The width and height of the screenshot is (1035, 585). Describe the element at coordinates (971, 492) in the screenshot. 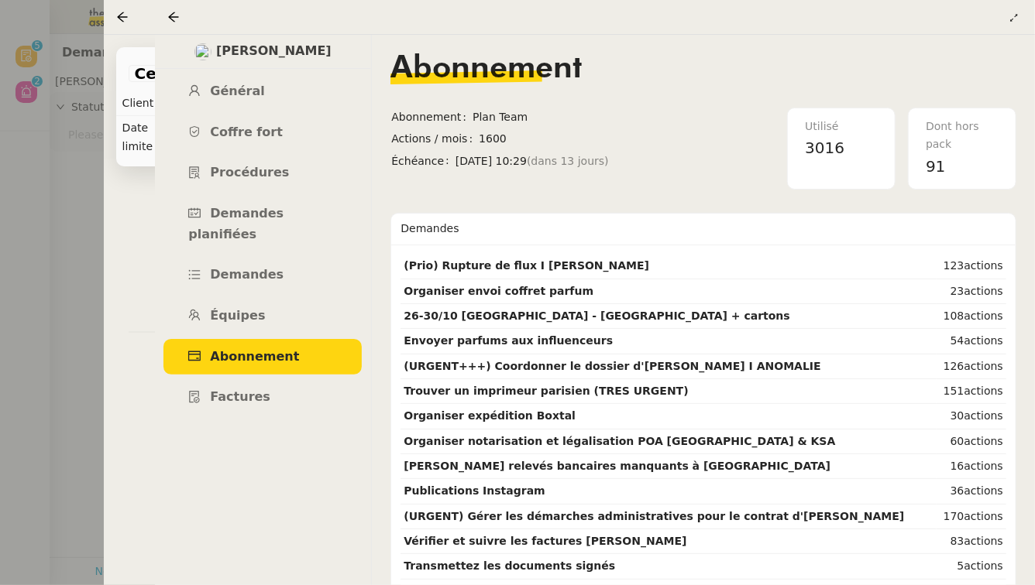

I see `td: 36` at that location.